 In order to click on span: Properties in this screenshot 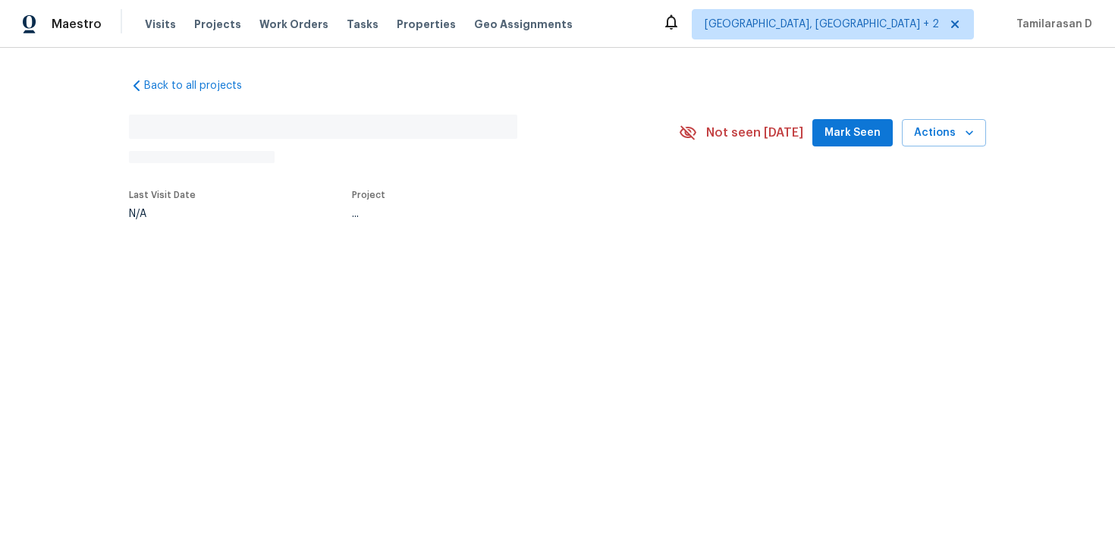, I will do `click(426, 24)`.